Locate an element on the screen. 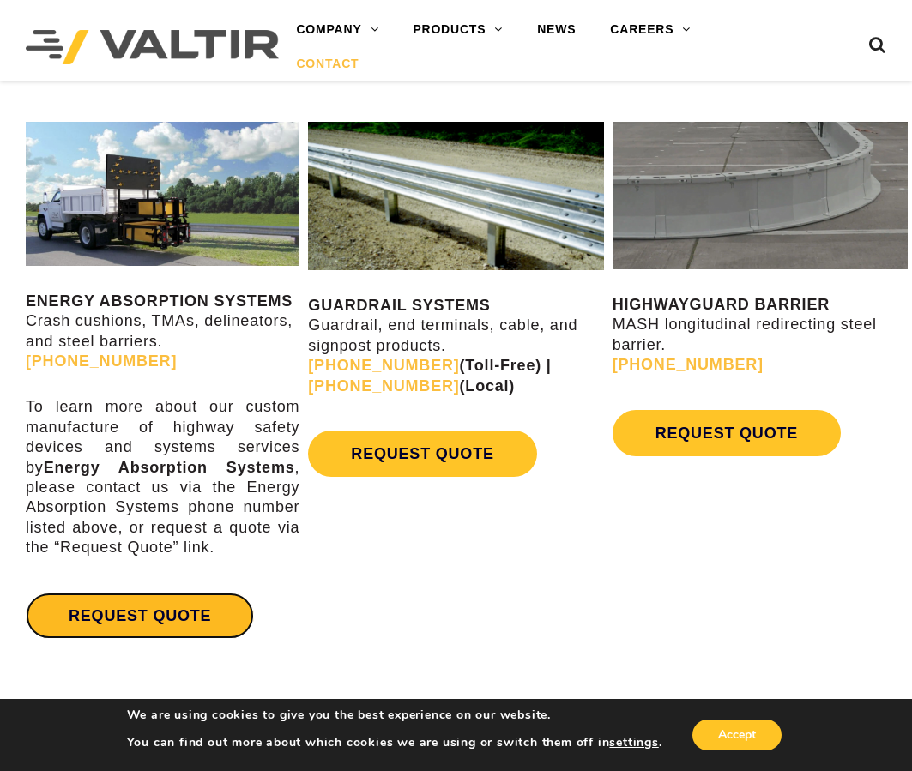 This screenshot has width=912, height=771. a: COMPANY is located at coordinates (337, 30).